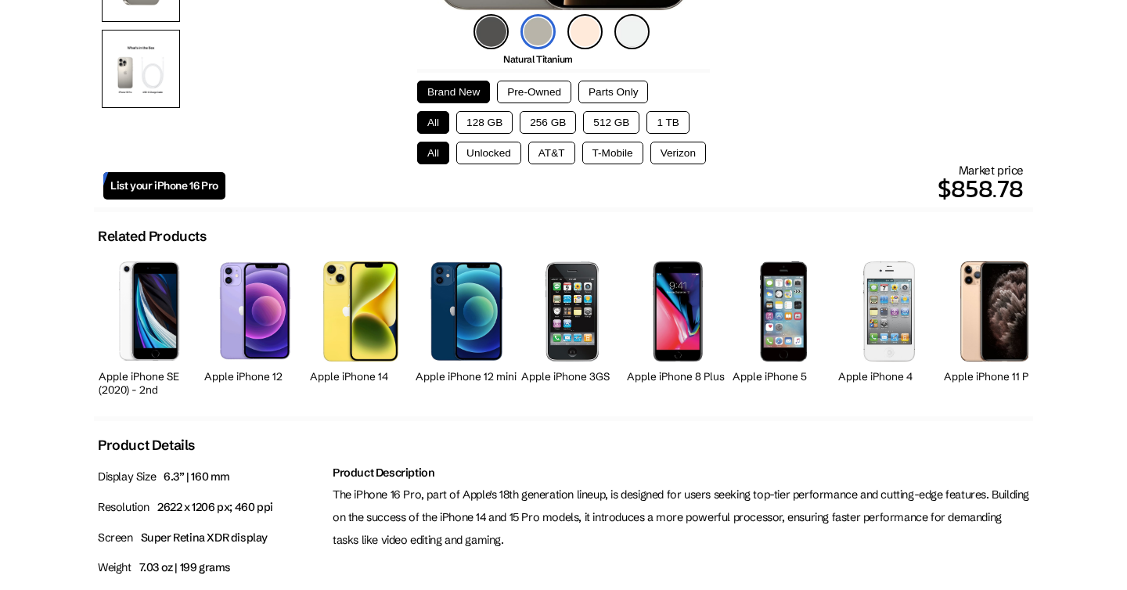 The height and width of the screenshot is (590, 1127). Describe the element at coordinates (211, 538) in the screenshot. I see `p: Screen` at that location.